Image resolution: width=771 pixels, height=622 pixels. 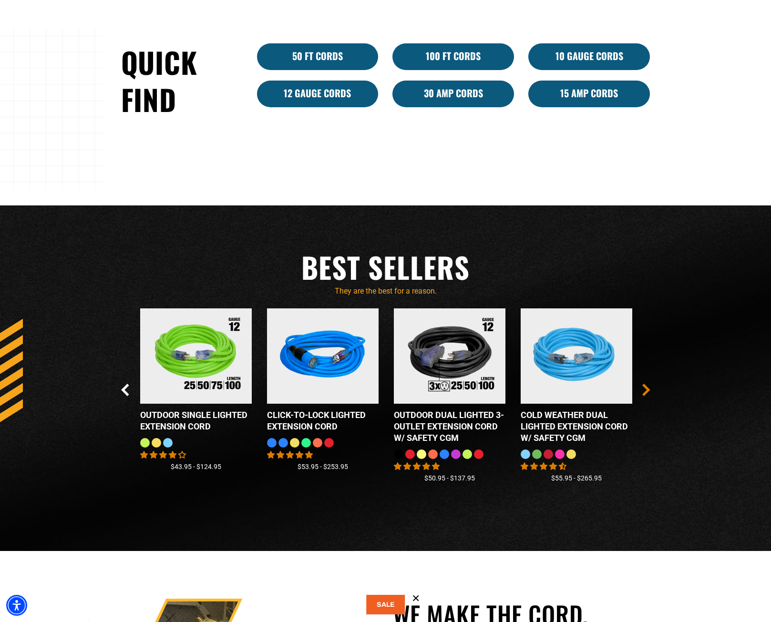 I want to click on h2: Quick Find, so click(x=182, y=81).